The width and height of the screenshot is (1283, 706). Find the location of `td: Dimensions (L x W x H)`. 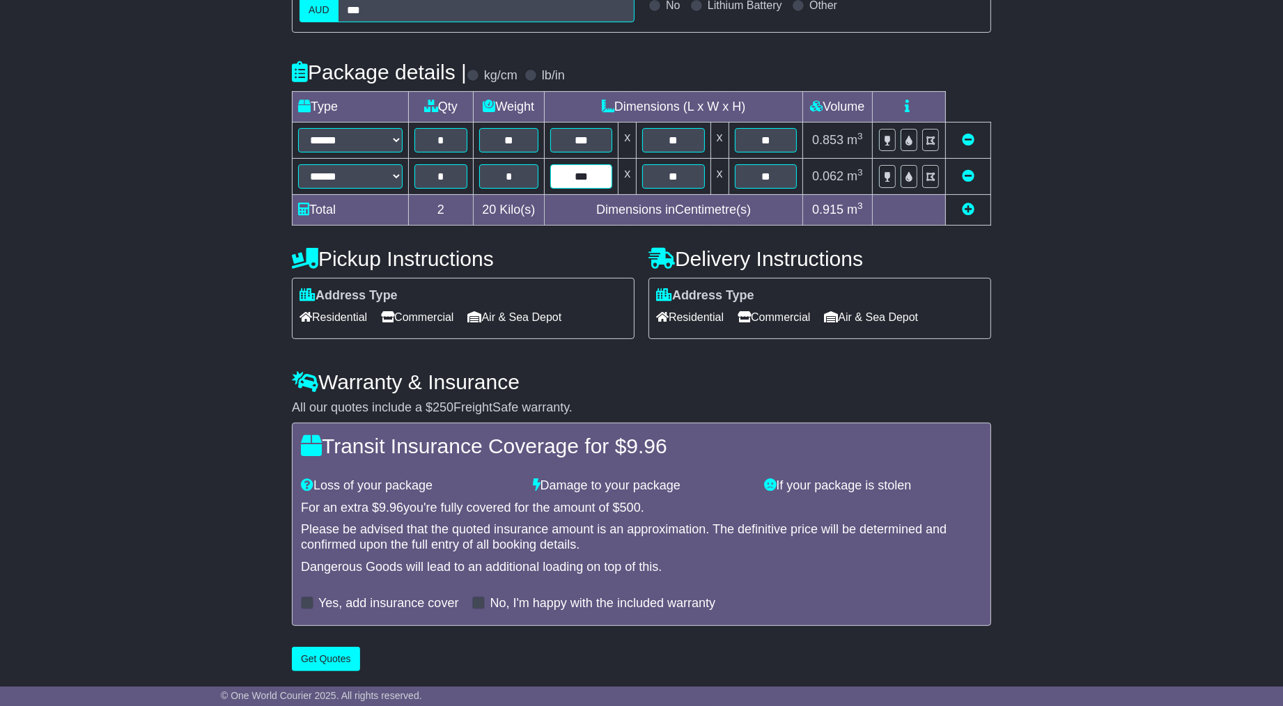

td: Dimensions (L x W x H) is located at coordinates (674, 107).